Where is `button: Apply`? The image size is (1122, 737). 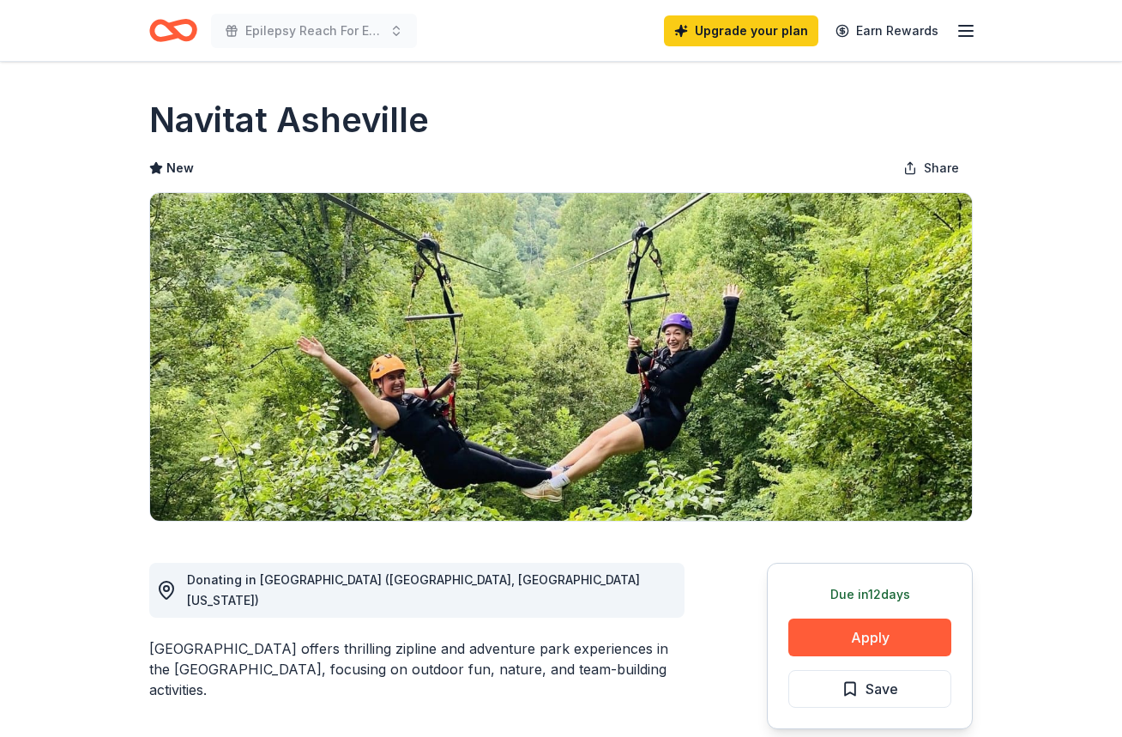
button: Apply is located at coordinates (870, 637).